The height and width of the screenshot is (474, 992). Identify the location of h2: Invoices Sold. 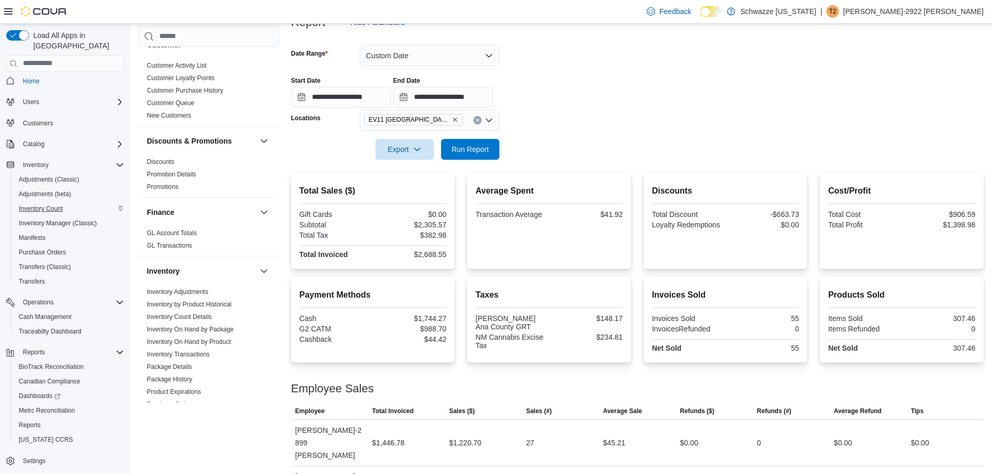
(725, 295).